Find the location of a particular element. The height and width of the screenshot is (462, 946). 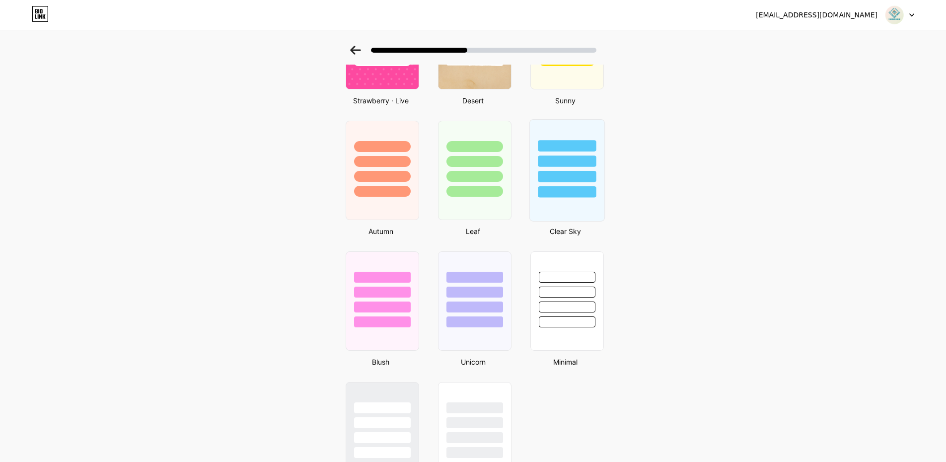

img: alfarohidy is located at coordinates (894, 15).